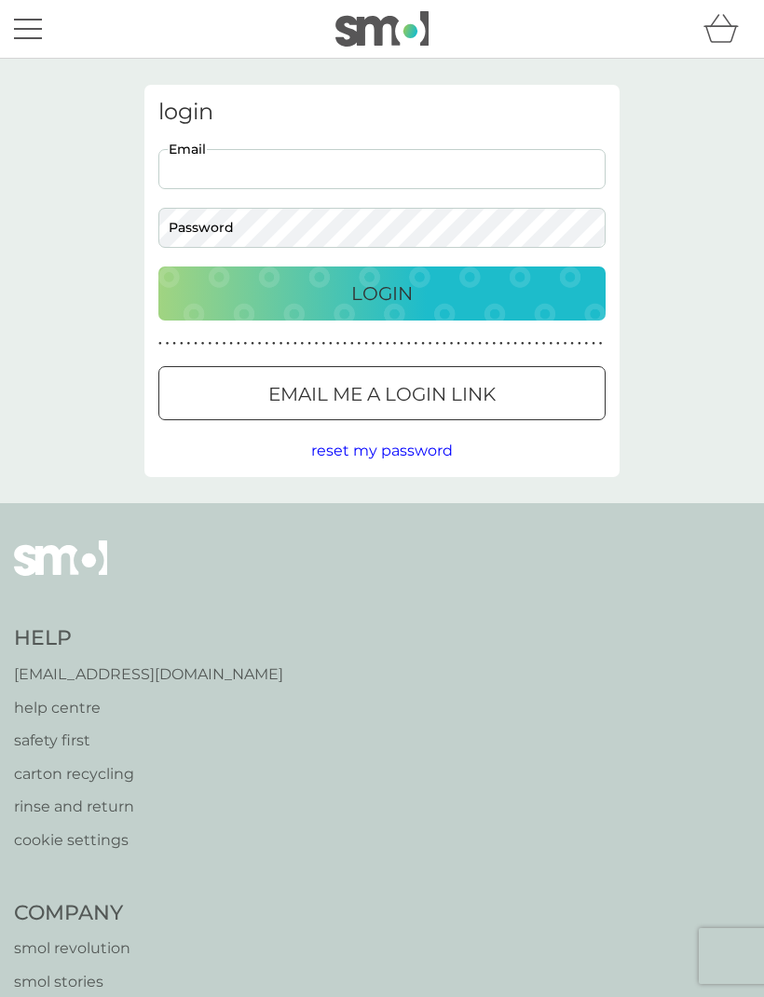  I want to click on button: Login, so click(382, 294).